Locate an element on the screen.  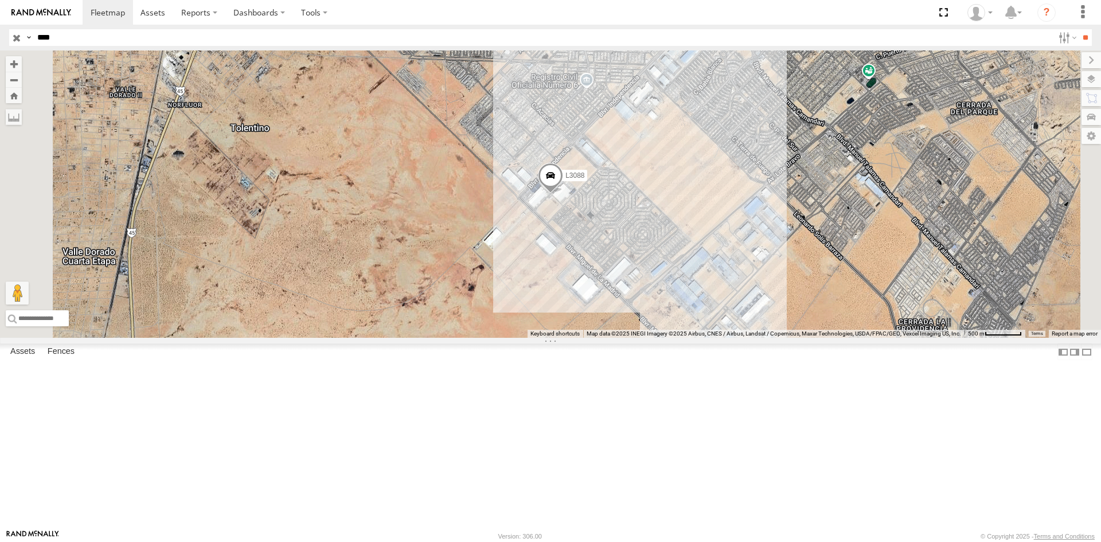
button: Map Scale: 500 m per 61 pixels is located at coordinates (995, 334).